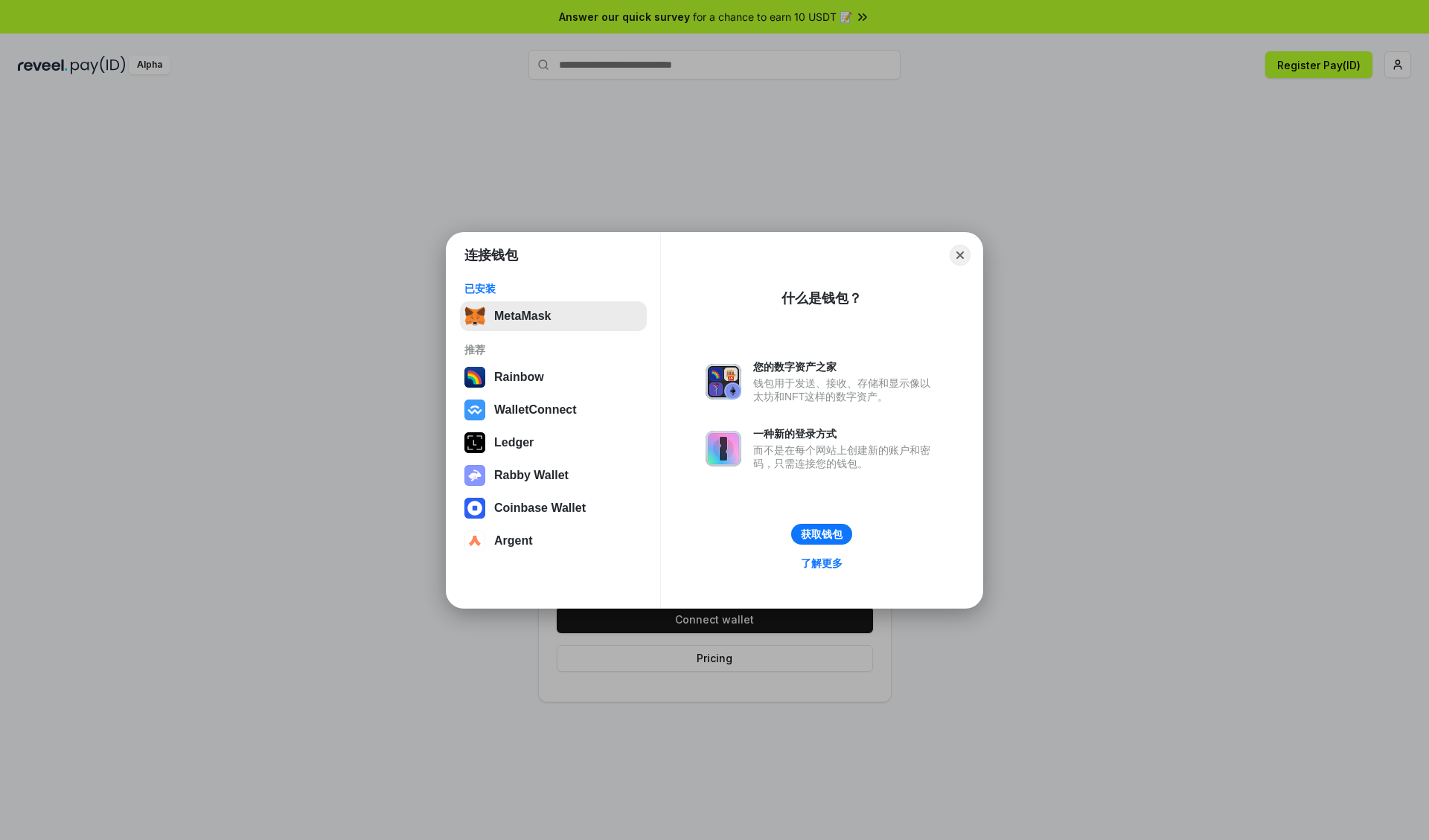 This screenshot has height=840, width=1429. What do you see at coordinates (553, 508) in the screenshot?
I see `button: Coinbase Wallet` at bounding box center [553, 508].